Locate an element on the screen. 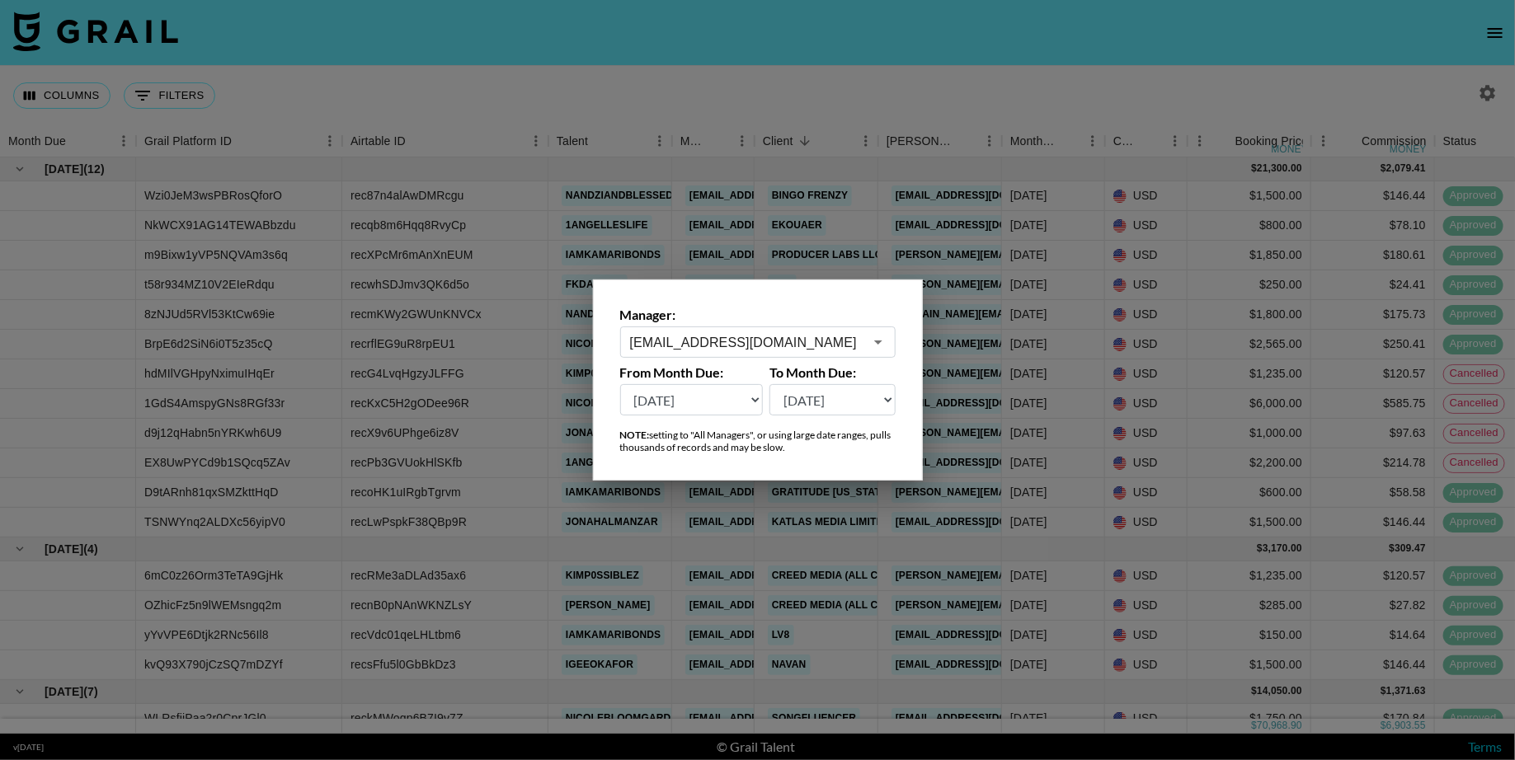 This screenshot has height=760, width=1515. button: Open is located at coordinates (878, 342).